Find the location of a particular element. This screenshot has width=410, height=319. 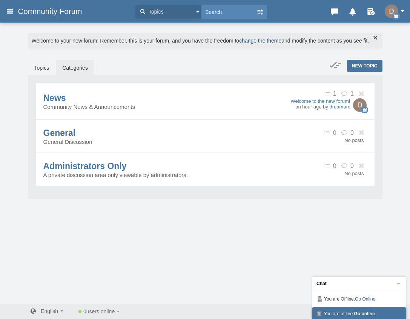

span: General is located at coordinates (60, 133).